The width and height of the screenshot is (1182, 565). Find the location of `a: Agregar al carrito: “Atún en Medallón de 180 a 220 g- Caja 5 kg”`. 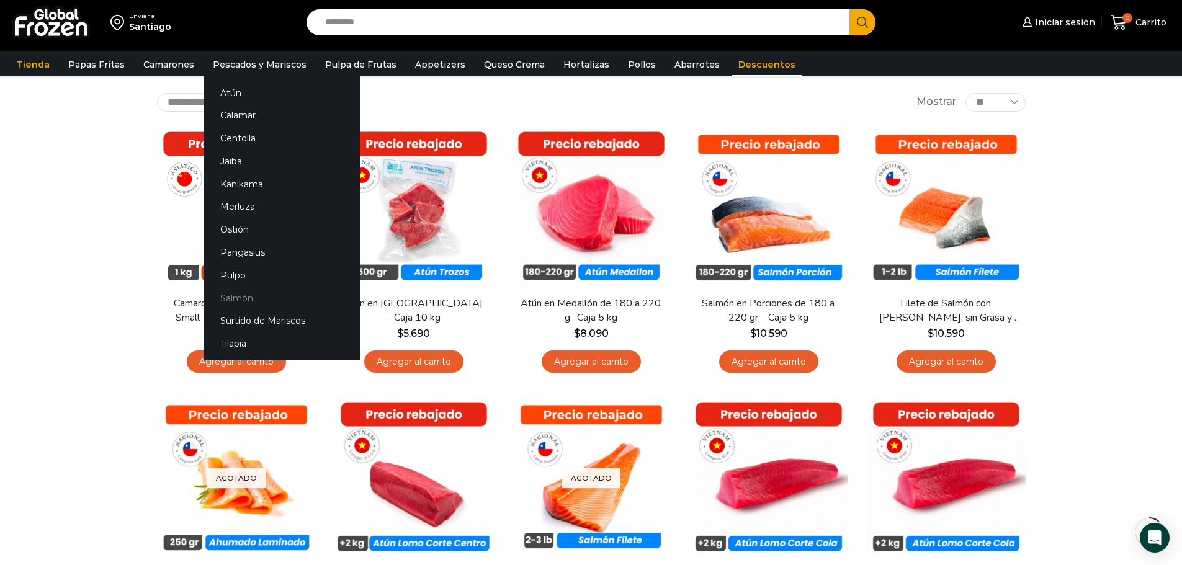

a: Agregar al carrito: “Atún en Medallón de 180 a 220 g- Caja 5 kg” is located at coordinates (591, 362).